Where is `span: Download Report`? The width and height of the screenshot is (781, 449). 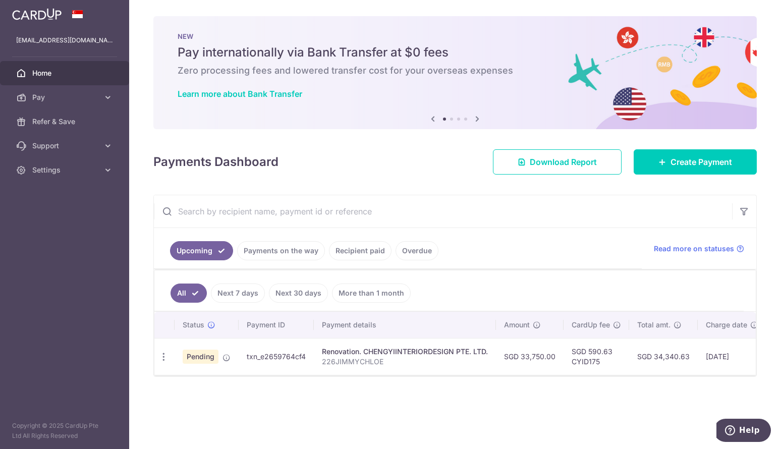 span: Download Report is located at coordinates (563, 162).